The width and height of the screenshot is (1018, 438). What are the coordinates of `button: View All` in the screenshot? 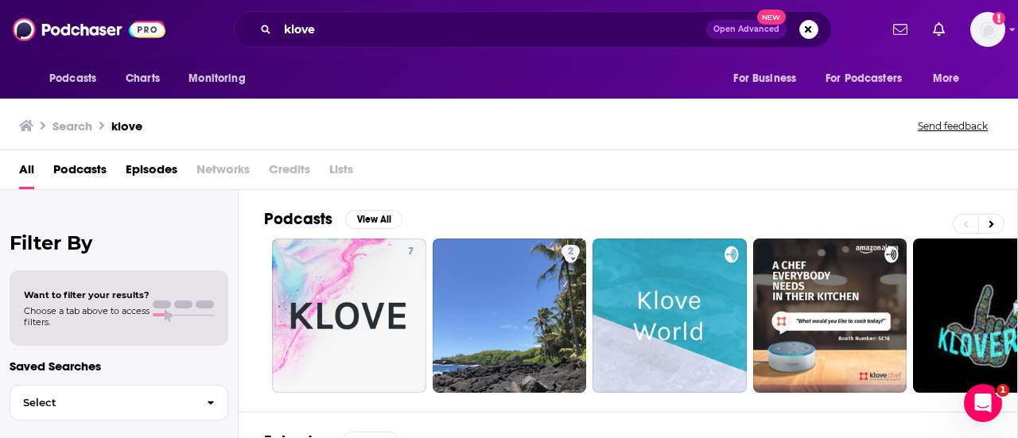 It's located at (374, 219).